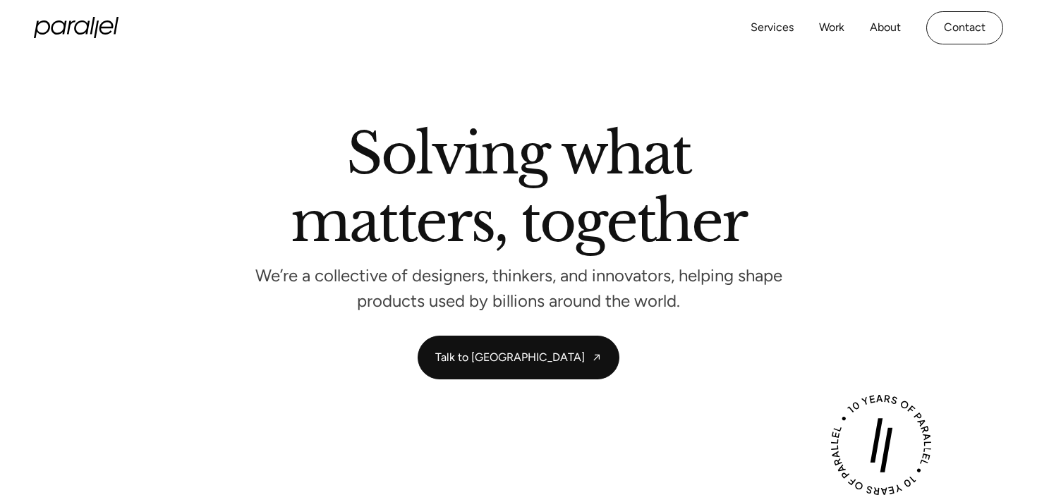 This screenshot has width=1037, height=495. Describe the element at coordinates (832, 28) in the screenshot. I see `a: Work` at that location.